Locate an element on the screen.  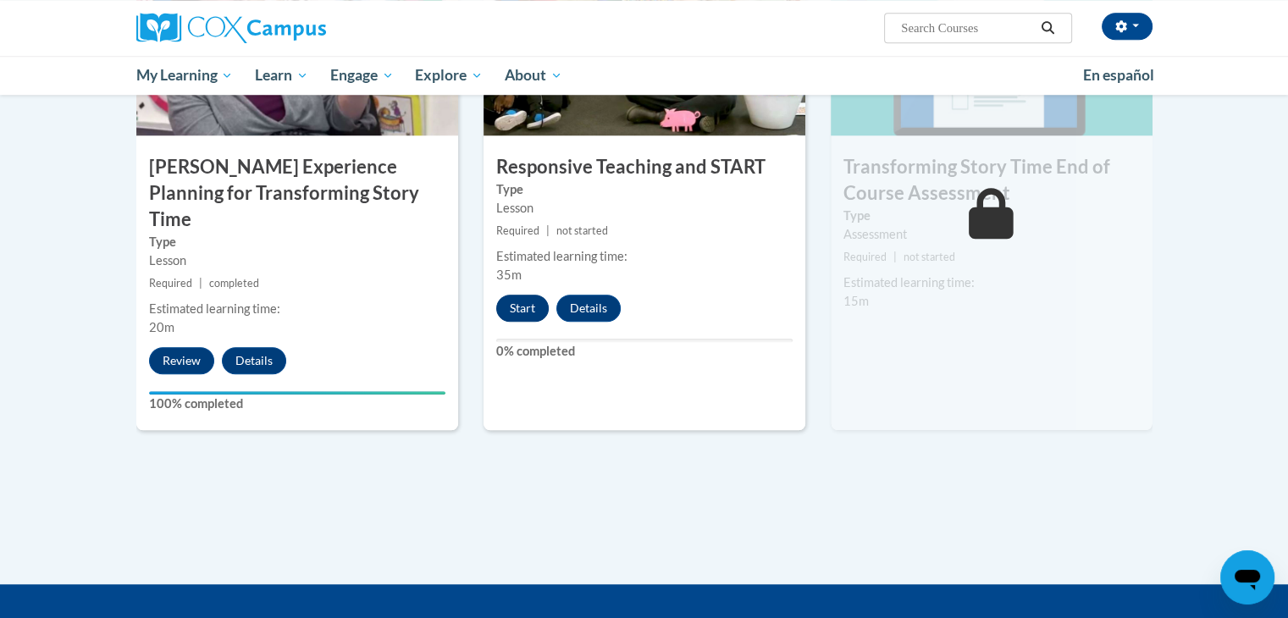
span: About is located at coordinates (533, 75).